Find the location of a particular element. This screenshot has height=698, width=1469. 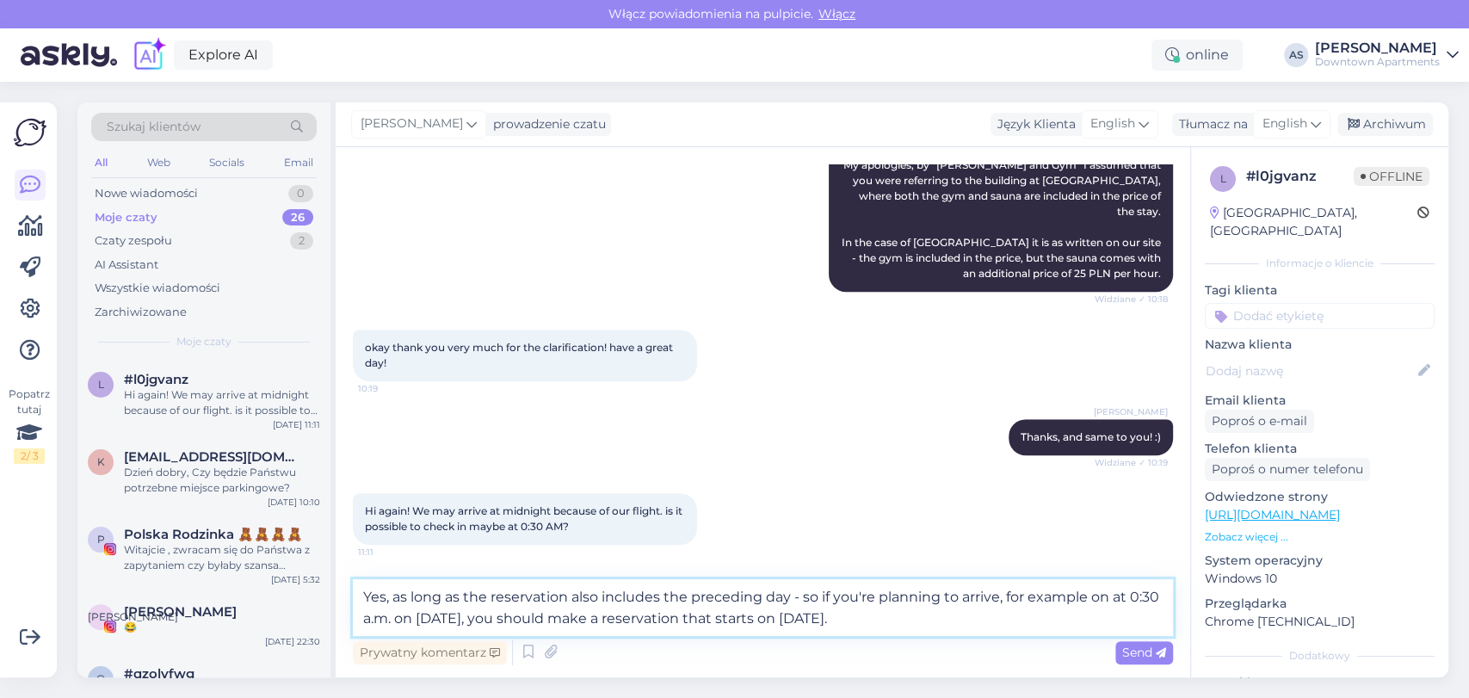

p: Notatki is located at coordinates (1320, 683).